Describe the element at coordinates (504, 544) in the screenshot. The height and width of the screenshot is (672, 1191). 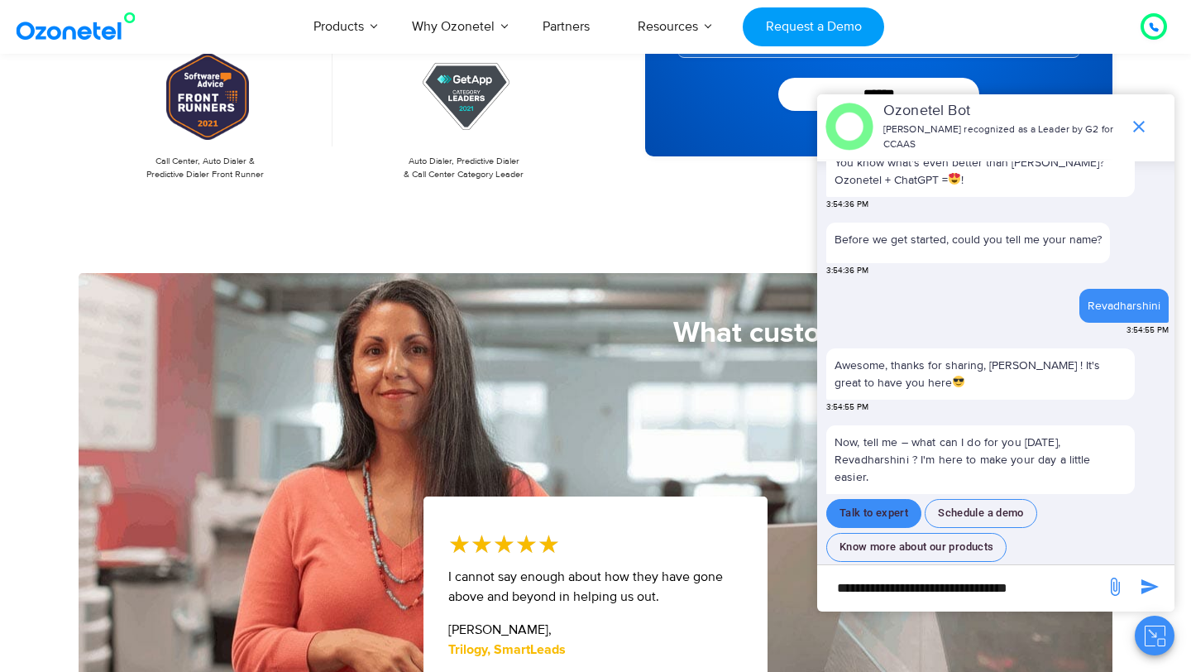
I see `div: 5/5` at that location.